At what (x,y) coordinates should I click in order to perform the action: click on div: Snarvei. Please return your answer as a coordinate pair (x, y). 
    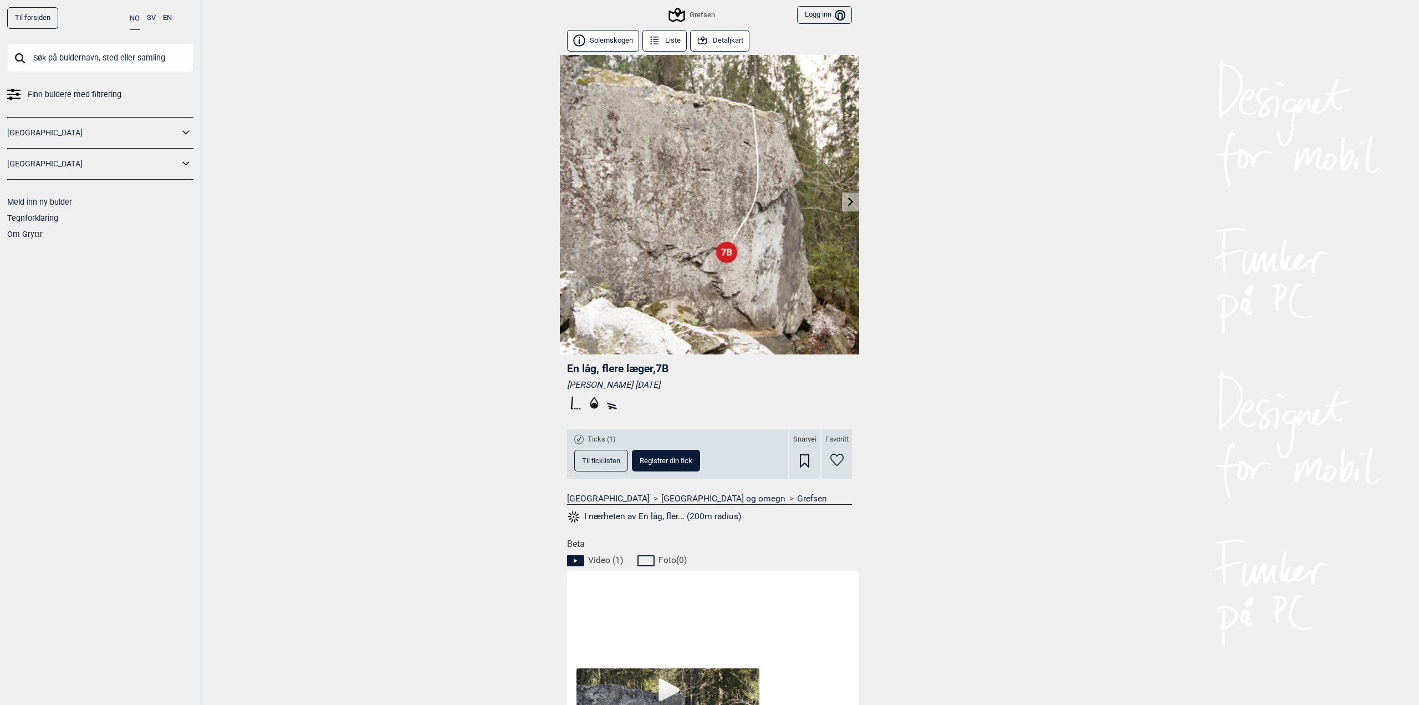
    Looking at the image, I should click on (805, 454).